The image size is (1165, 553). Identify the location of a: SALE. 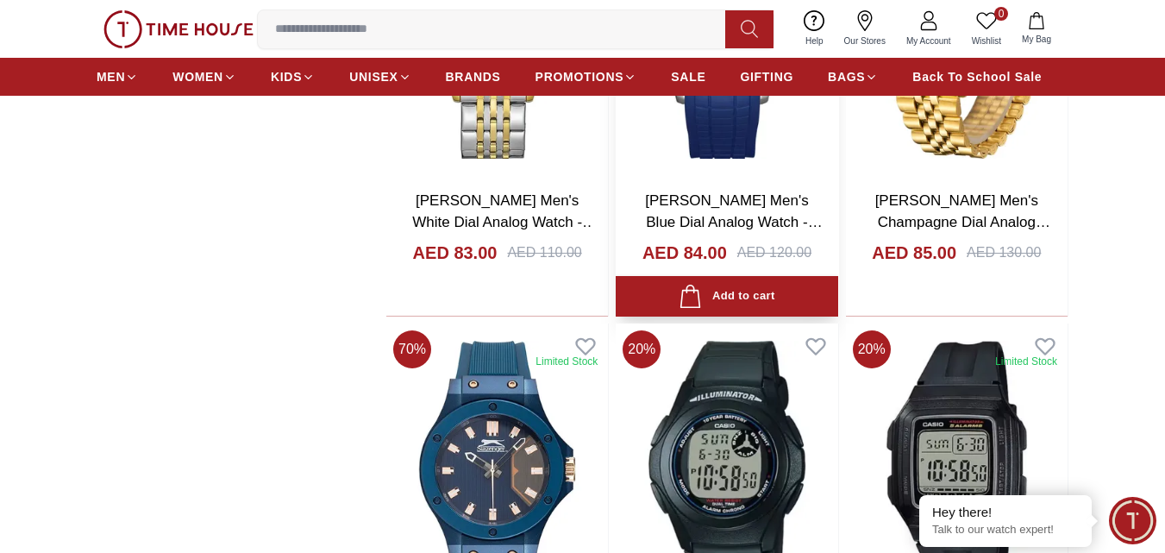
(688, 77).